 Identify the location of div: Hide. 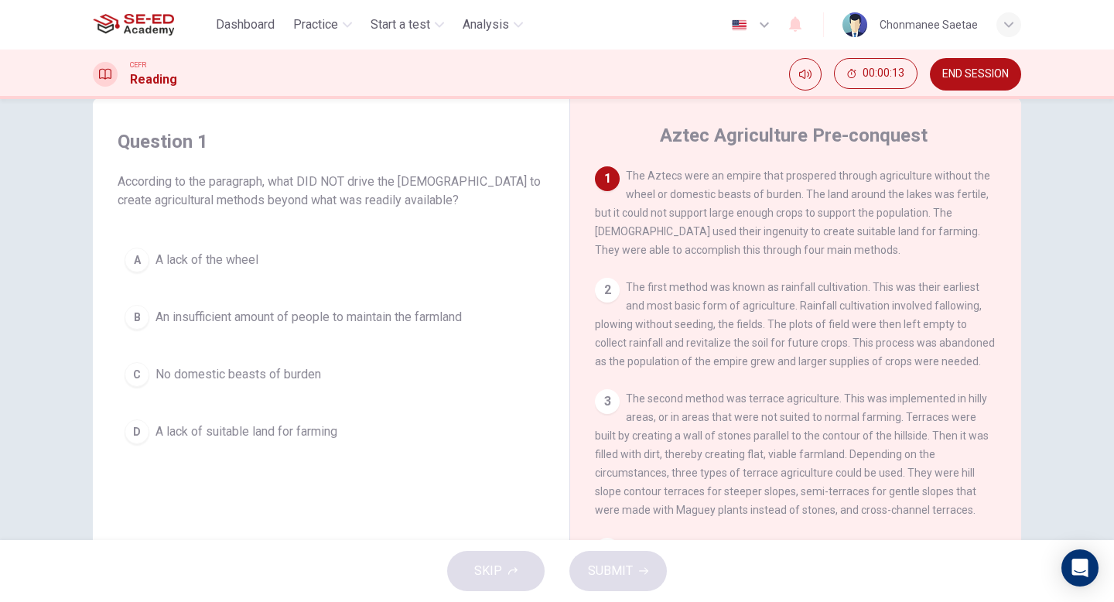
(875, 74).